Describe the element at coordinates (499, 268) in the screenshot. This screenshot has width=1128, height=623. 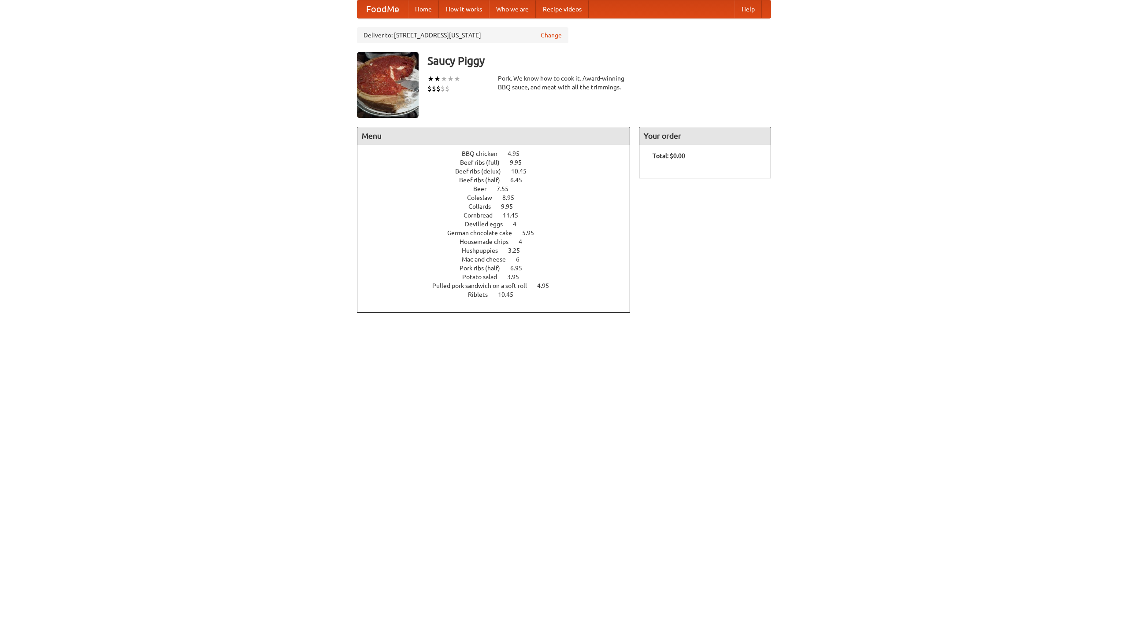
I see `a: Pork ribs (half) 6.95` at that location.